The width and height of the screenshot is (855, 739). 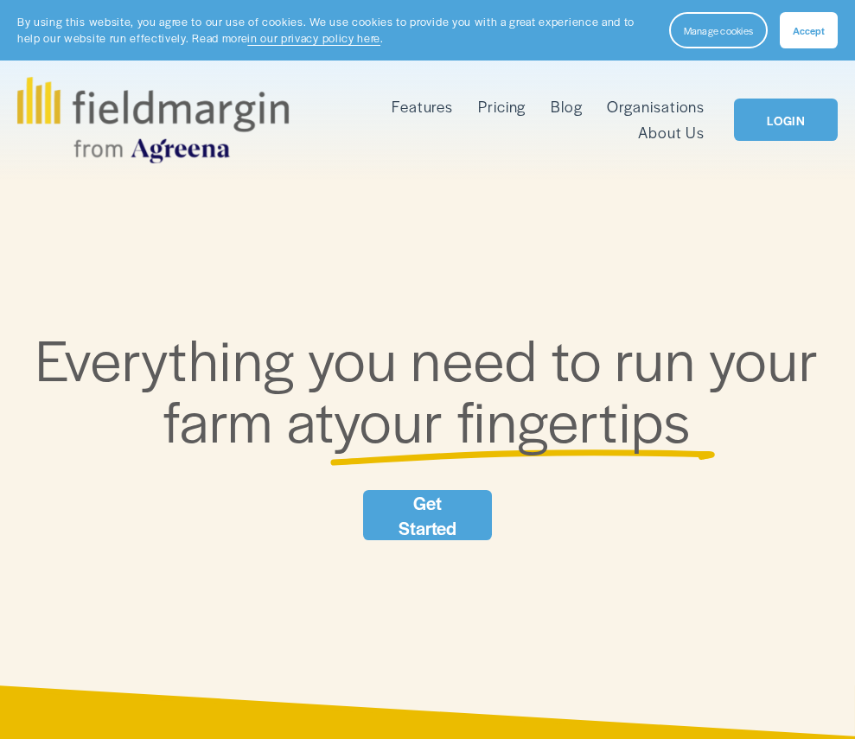 I want to click on a: About Us, so click(x=671, y=132).